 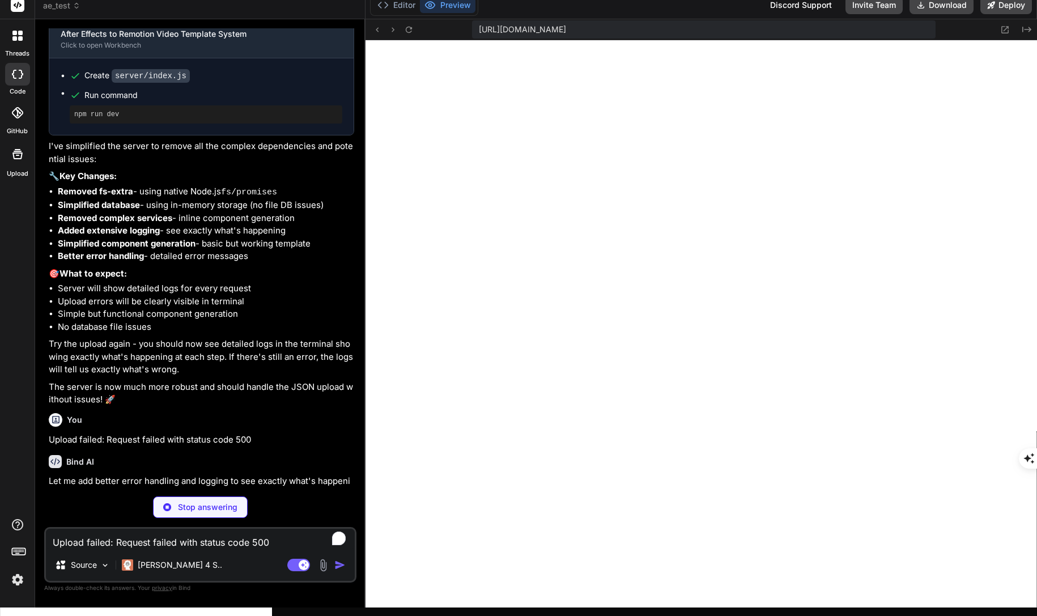 I want to click on p: The server is now much more robust and should handle the JSON upload without issues! 🚀, so click(x=201, y=393).